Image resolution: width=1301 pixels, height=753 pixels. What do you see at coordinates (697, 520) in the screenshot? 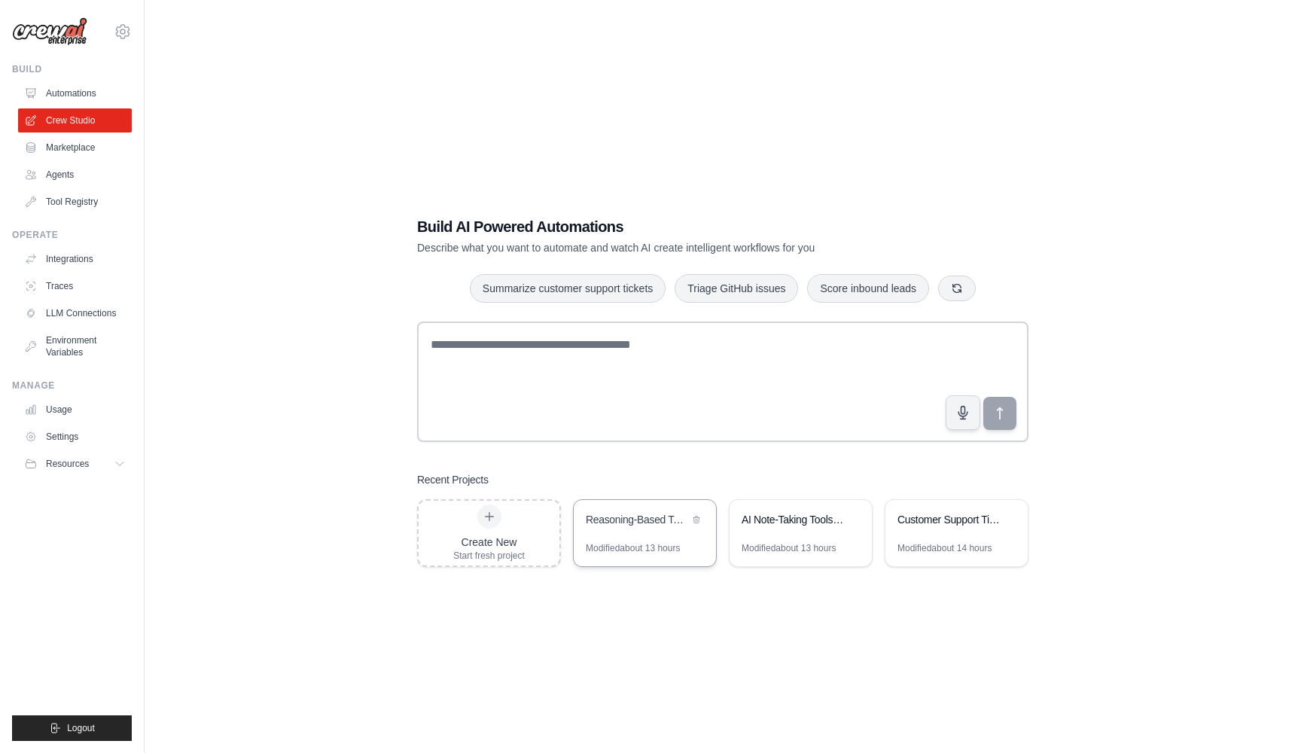
I see `button: Delete project` at bounding box center [697, 520].